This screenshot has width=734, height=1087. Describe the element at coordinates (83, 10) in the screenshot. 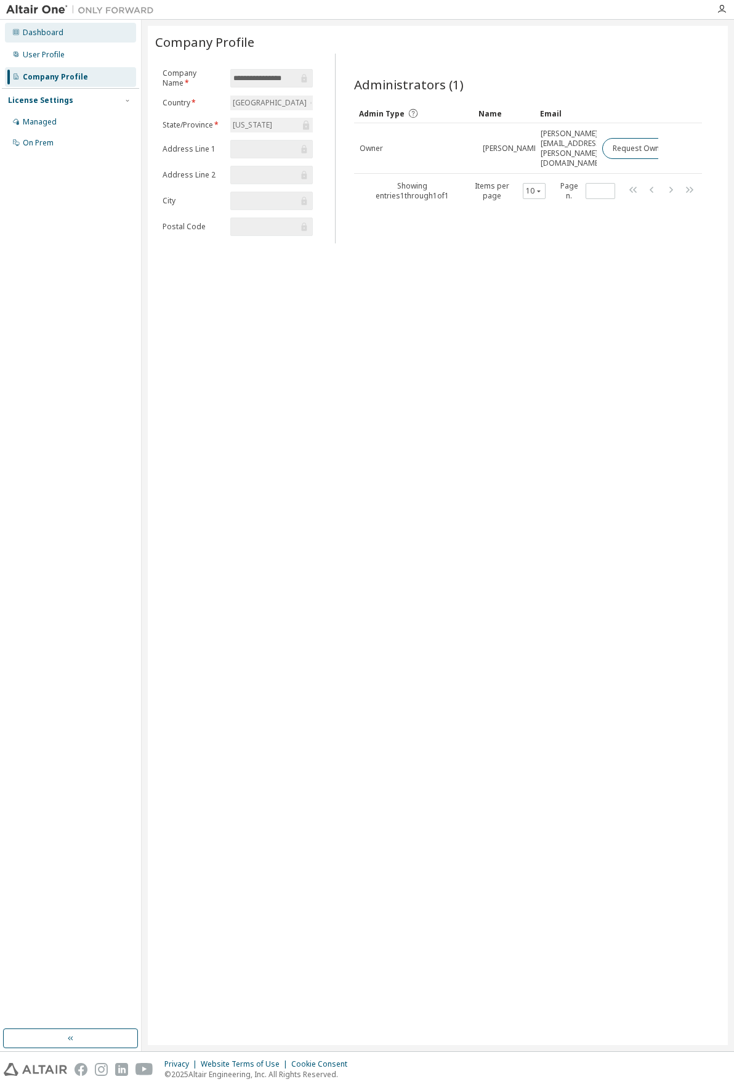

I see `img: Altair One` at that location.